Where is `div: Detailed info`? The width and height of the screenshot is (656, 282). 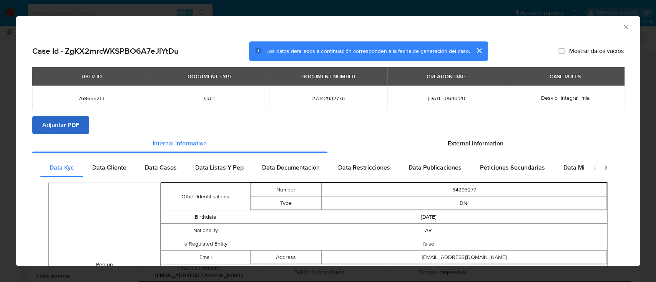 div: Detailed info is located at coordinates (328, 144).